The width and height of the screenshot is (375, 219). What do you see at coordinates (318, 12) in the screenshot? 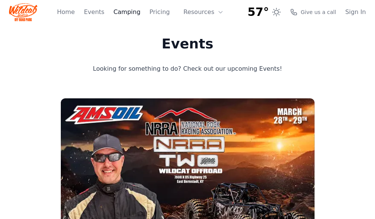
I see `span: Give us a call` at bounding box center [318, 12].